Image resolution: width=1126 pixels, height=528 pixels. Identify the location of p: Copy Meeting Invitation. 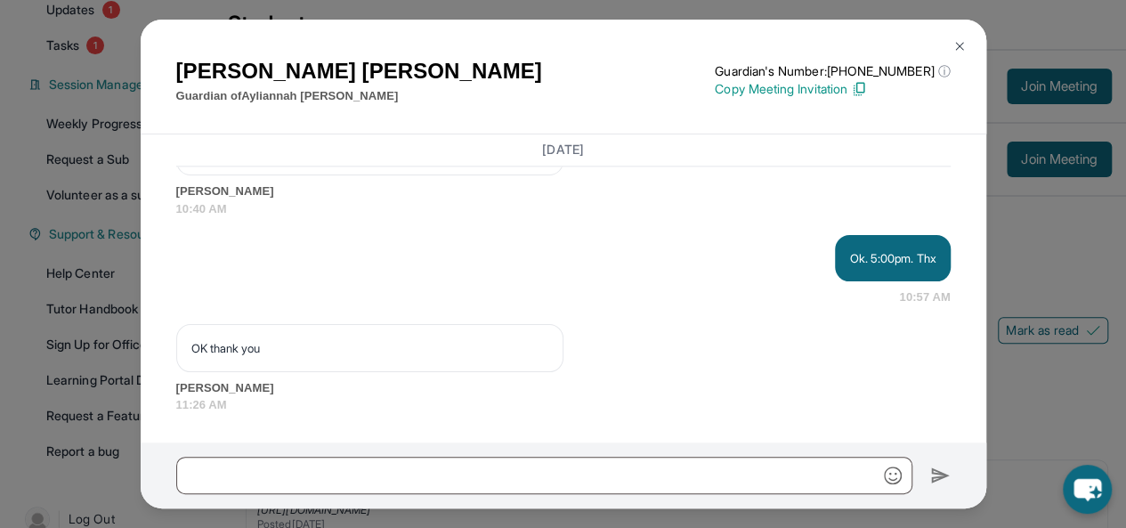
(832, 89).